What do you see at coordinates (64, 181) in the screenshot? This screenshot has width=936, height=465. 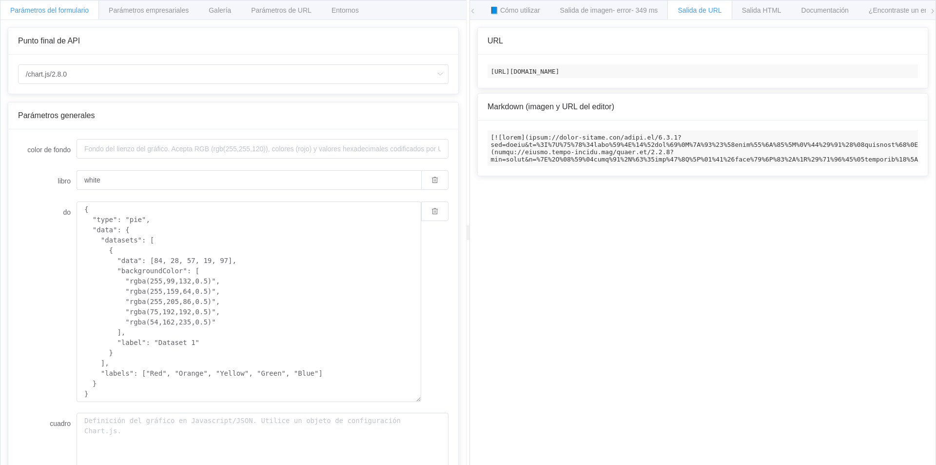 I see `font: libro` at bounding box center [64, 181].